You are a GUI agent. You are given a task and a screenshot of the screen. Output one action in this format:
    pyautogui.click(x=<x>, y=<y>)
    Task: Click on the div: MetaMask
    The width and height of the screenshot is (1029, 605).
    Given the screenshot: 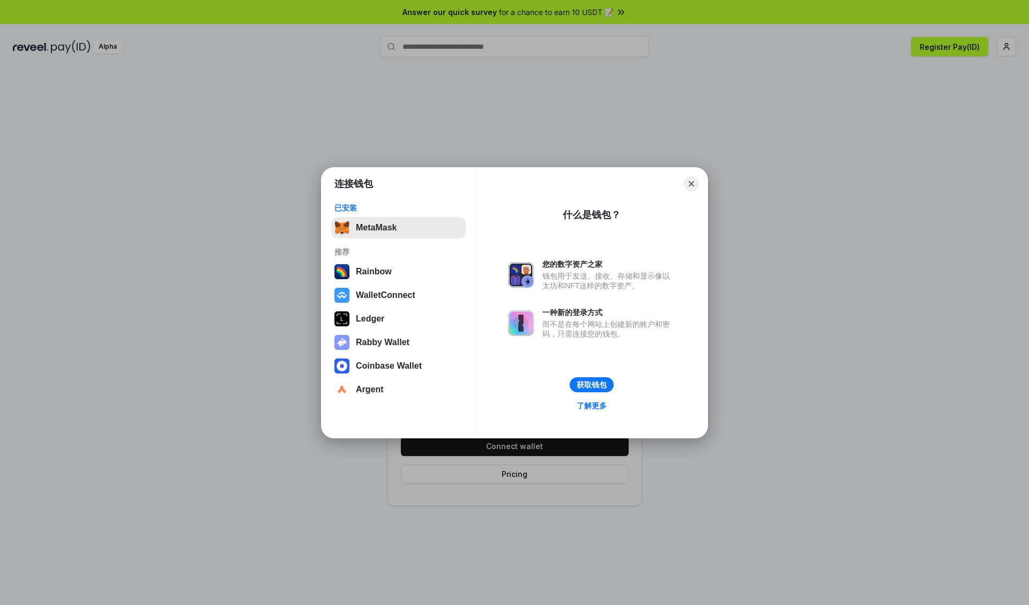 What is the action you would take?
    pyautogui.click(x=376, y=228)
    